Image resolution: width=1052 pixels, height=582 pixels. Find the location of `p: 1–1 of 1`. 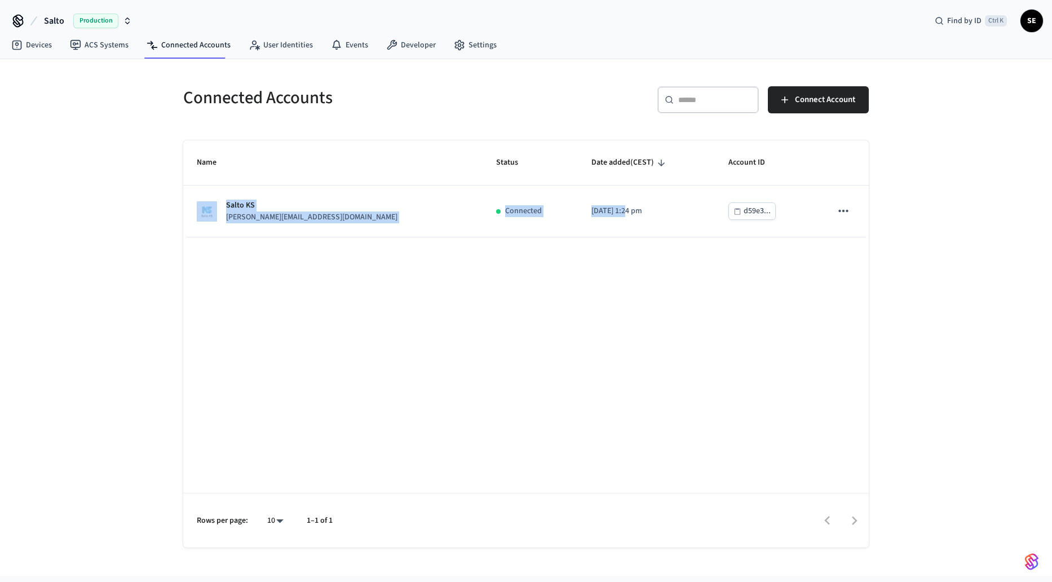

p: 1–1 of 1 is located at coordinates (320, 520).